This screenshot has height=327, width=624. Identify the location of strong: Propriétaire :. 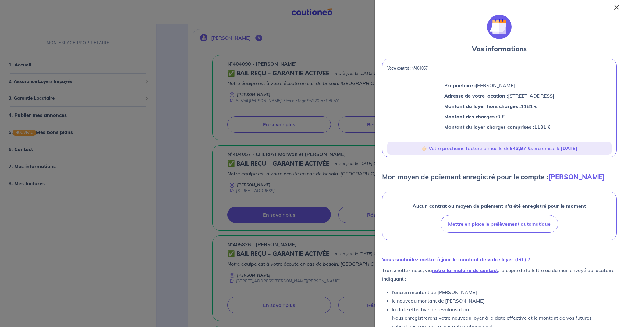
(460, 85).